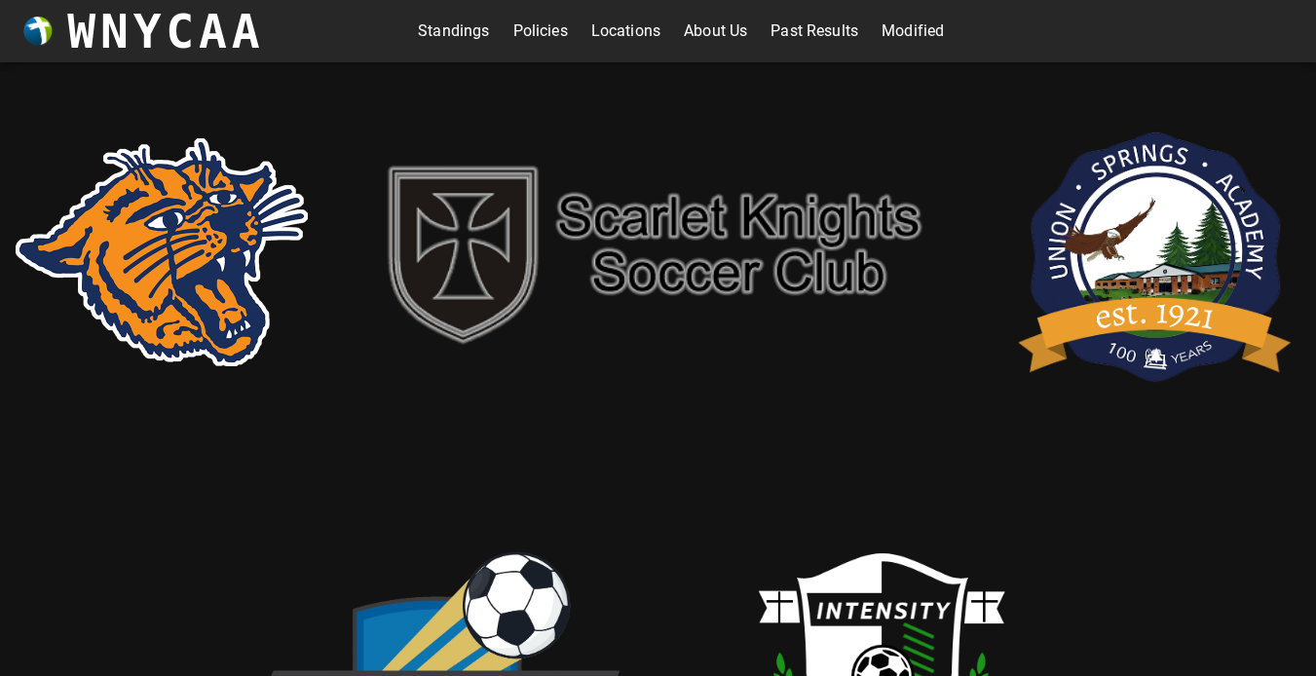 The width and height of the screenshot is (1316, 676). Describe the element at coordinates (162, 252) in the screenshot. I see `img: rsd.png` at that location.